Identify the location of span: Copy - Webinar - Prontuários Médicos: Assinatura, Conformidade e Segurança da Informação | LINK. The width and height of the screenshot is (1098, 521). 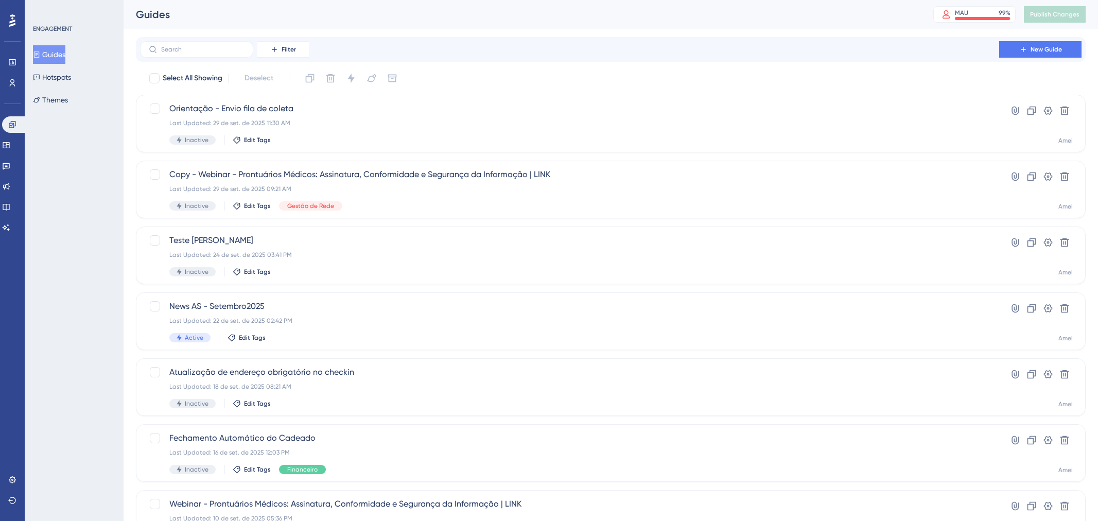
(569, 175).